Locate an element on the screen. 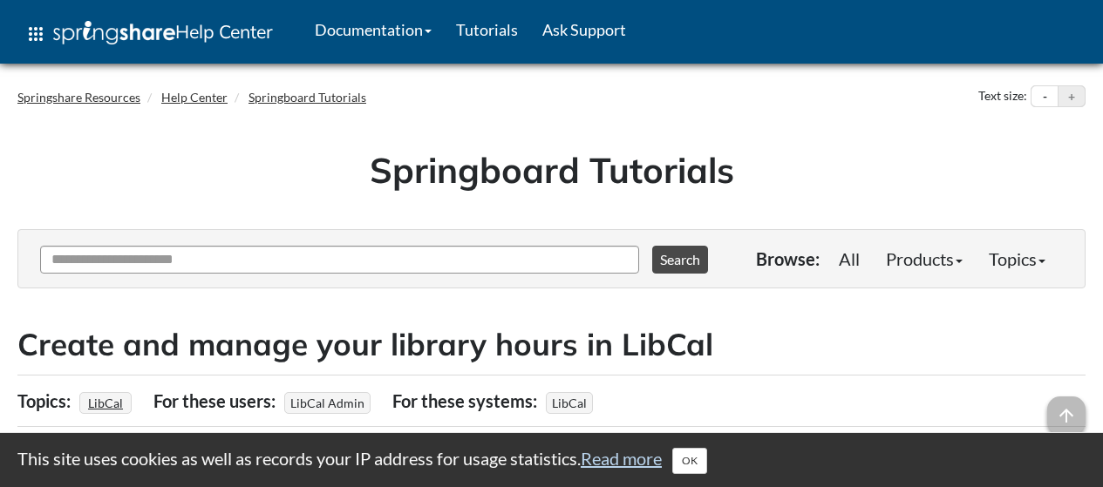 The height and width of the screenshot is (487, 1103). div: Text size: is located at coordinates (1003, 97).